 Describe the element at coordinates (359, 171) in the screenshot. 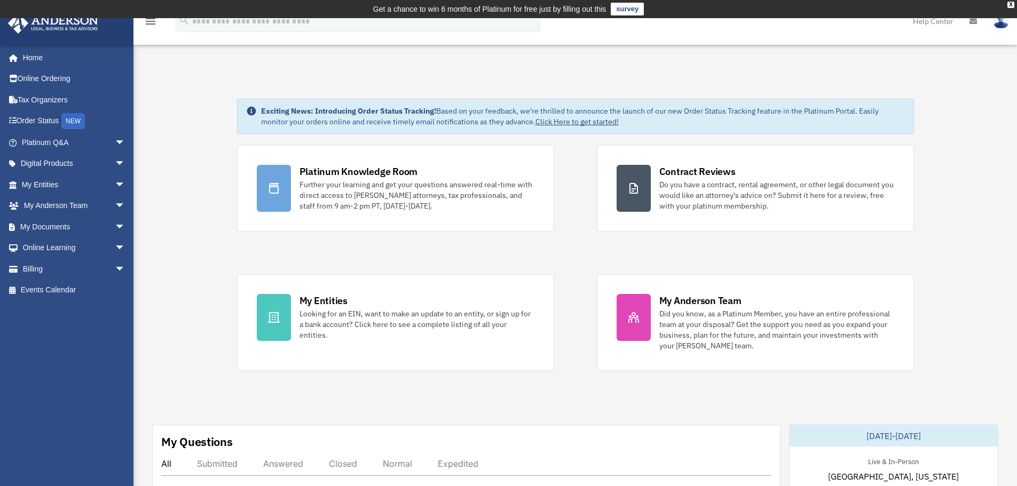

I see `div: Platinum Knowledge Room` at that location.